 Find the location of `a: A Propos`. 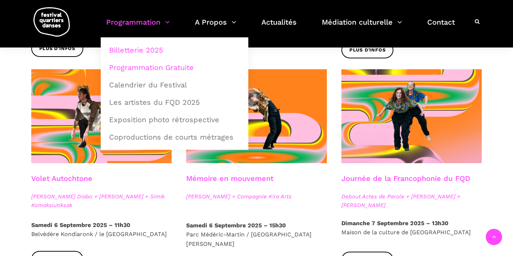

a: A Propos is located at coordinates (215, 27).